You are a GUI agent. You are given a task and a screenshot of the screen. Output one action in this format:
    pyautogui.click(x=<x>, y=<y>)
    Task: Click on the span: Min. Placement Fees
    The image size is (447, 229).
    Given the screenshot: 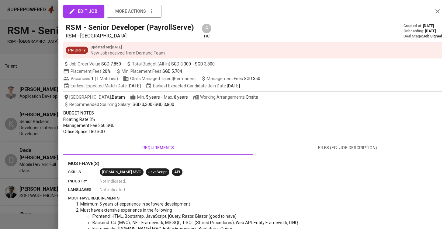 What is the action you would take?
    pyautogui.click(x=152, y=71)
    